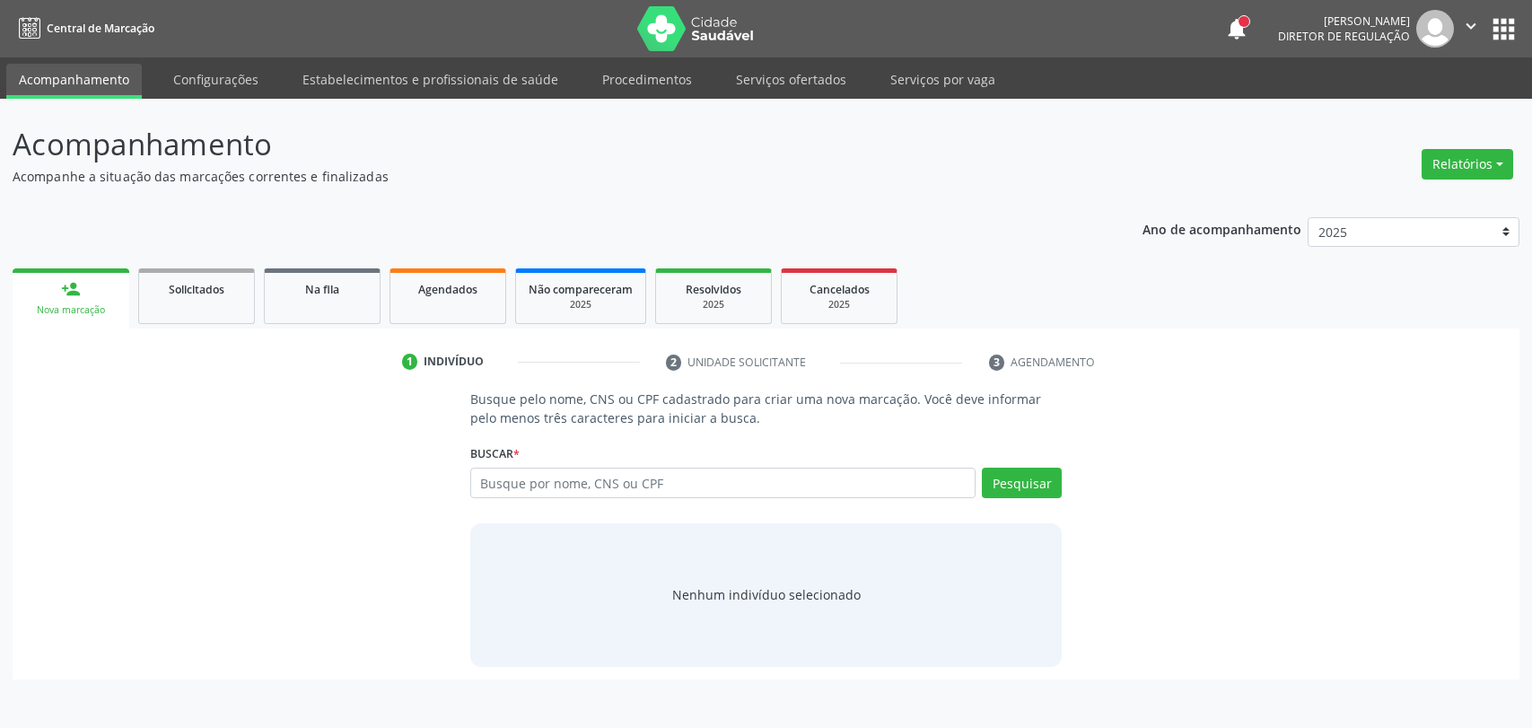  Describe the element at coordinates (430, 79) in the screenshot. I see `a: Estabelecimentos e profissionais de saúde` at that location.